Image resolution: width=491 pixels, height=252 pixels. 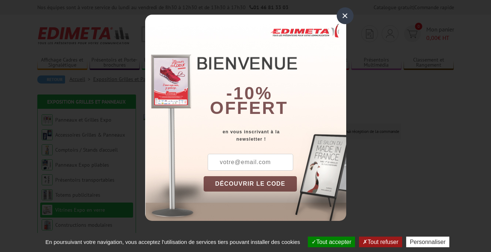 I want to click on font: offert, so click(x=249, y=108).